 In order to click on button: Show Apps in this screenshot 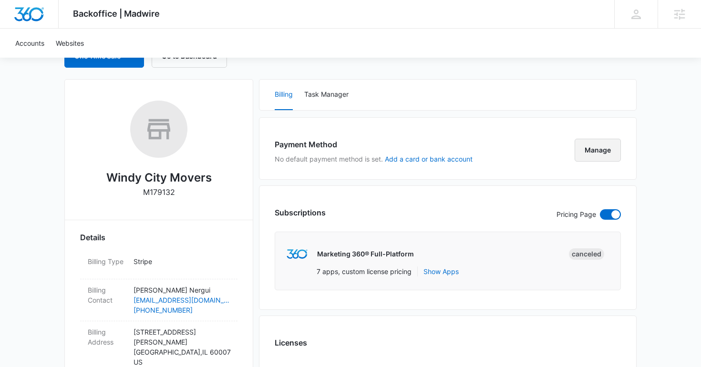, I will do `click(441, 272)`.